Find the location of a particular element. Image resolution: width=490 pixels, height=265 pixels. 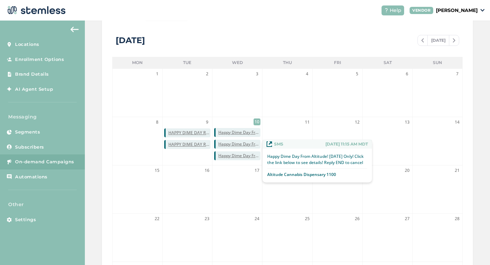

li: Fri is located at coordinates (338, 63).